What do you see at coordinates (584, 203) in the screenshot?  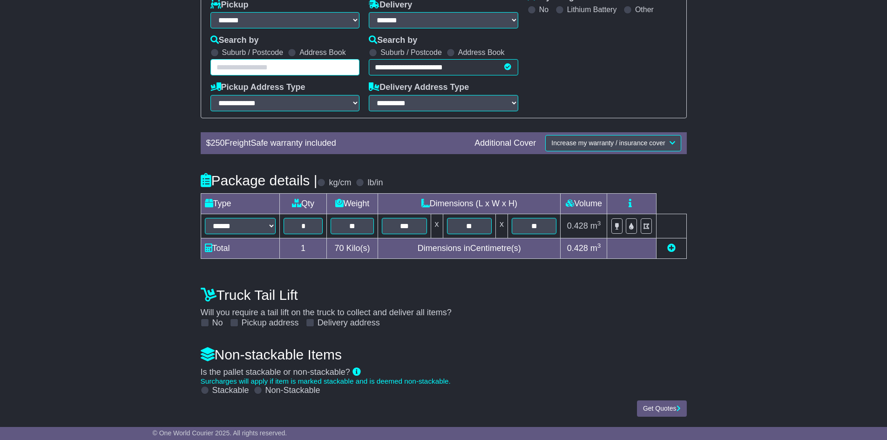 I see `td: Volume` at bounding box center [584, 203].